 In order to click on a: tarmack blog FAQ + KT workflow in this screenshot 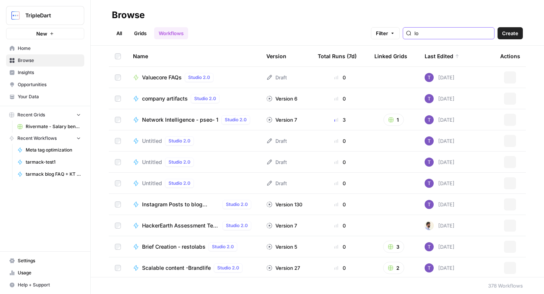, I will do `click(49, 174)`.